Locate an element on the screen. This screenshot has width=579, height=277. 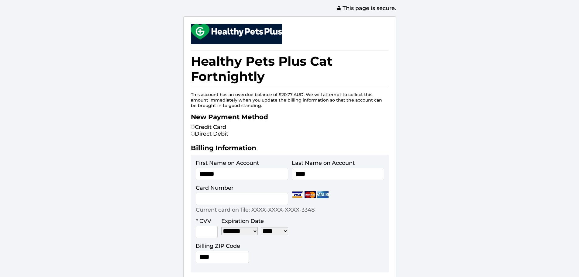
img: Visa is located at coordinates (297, 195).